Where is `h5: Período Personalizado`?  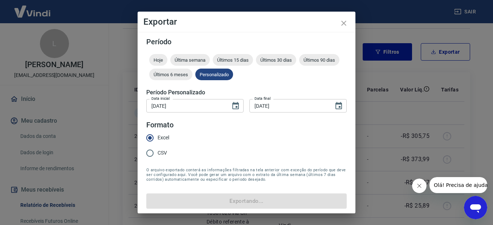
h5: Período Personalizado is located at coordinates (247, 93).